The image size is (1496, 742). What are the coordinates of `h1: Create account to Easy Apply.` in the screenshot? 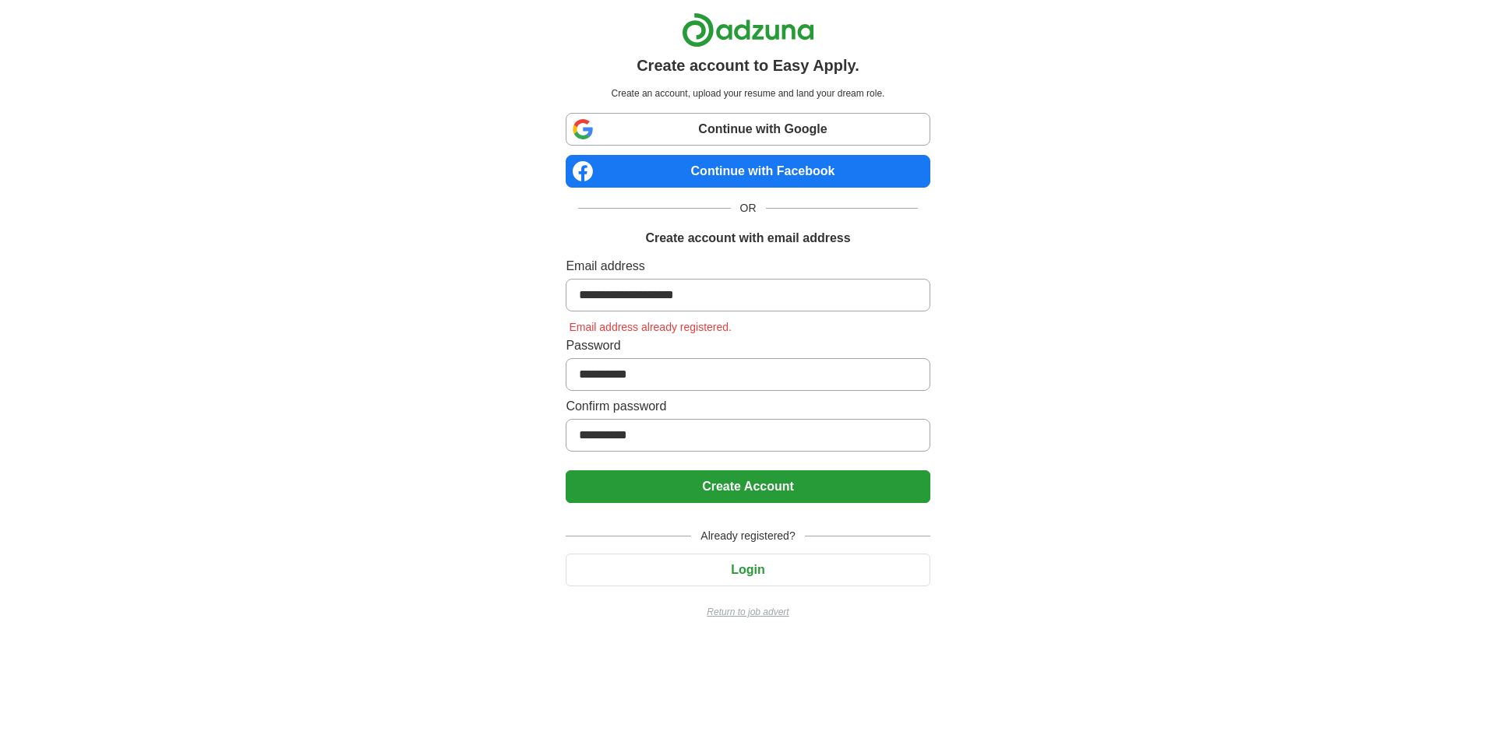 It's located at (748, 65).